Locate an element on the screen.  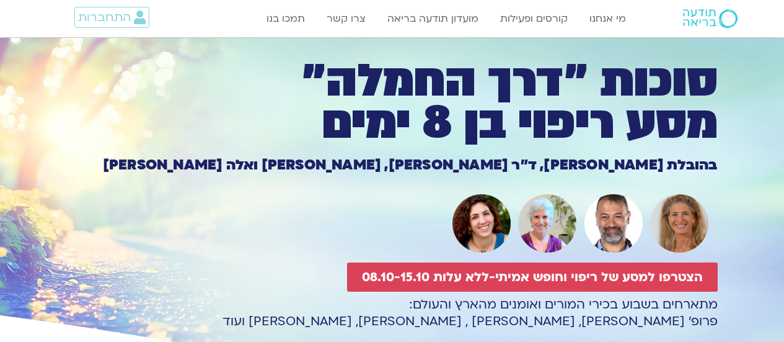
span: הצטרפו למסע של ריפוי וחופש אמיתי-ללא עלות 08.10-15.10 is located at coordinates (533, 277).